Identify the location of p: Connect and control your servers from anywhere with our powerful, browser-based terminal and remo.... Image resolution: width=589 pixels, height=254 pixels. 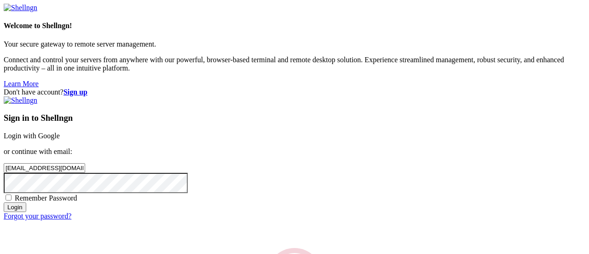
(295, 64).